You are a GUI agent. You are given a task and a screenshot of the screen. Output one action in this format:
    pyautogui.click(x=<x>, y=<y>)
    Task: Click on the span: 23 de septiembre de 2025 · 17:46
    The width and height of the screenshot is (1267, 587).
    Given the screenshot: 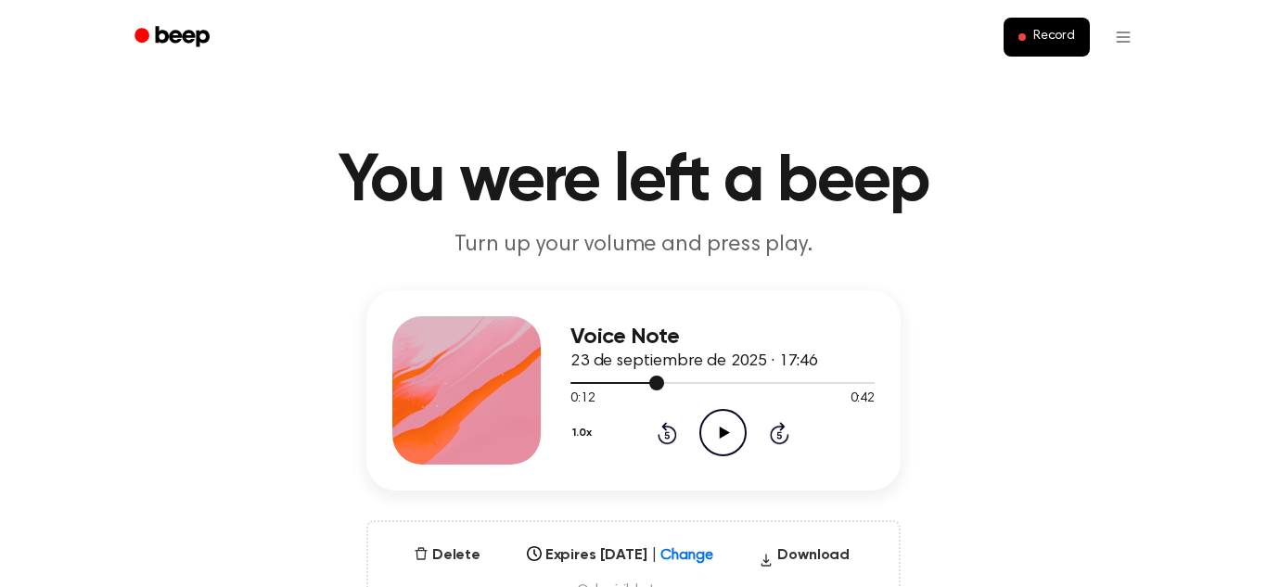 What is the action you would take?
    pyautogui.click(x=694, y=362)
    